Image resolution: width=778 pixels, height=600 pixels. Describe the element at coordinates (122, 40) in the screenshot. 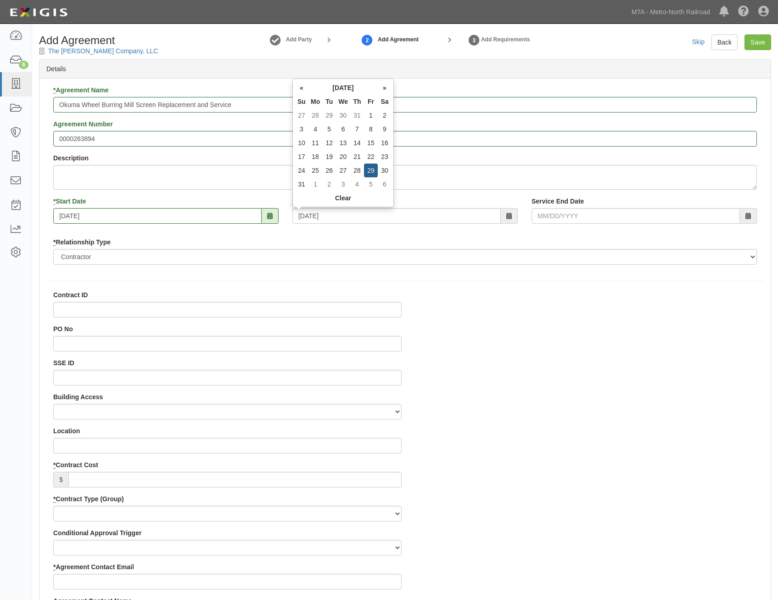

I see `h1: Add Agreement` at that location.